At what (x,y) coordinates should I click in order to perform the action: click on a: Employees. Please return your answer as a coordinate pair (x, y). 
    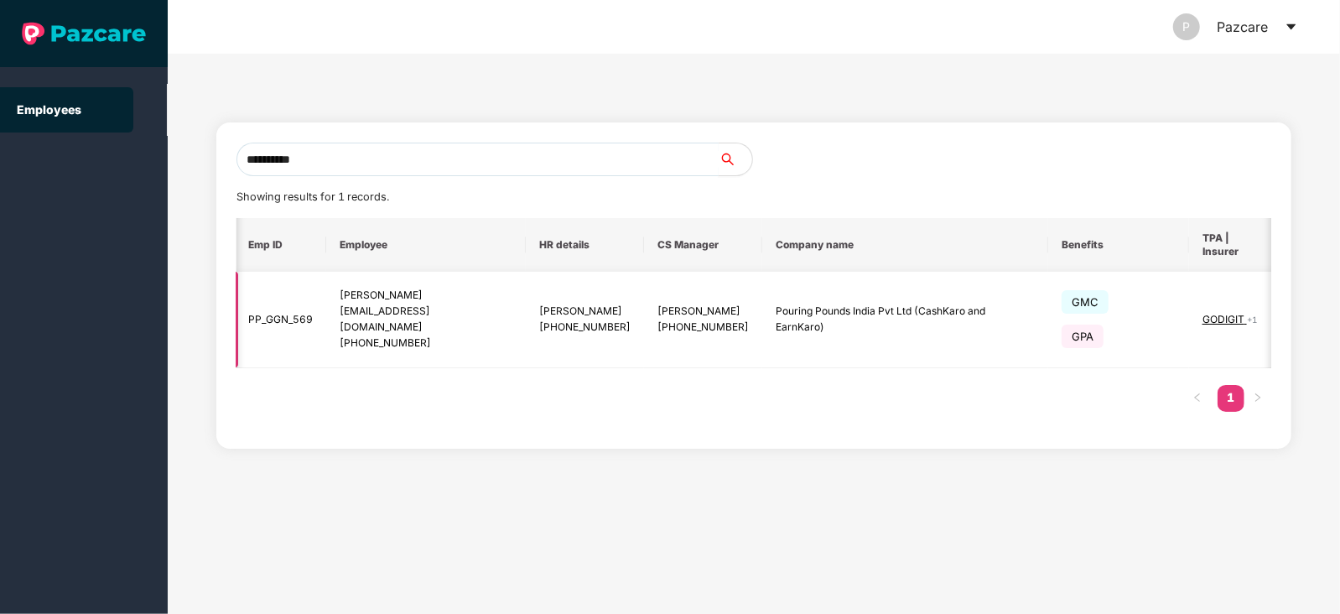
    Looking at the image, I should click on (49, 109).